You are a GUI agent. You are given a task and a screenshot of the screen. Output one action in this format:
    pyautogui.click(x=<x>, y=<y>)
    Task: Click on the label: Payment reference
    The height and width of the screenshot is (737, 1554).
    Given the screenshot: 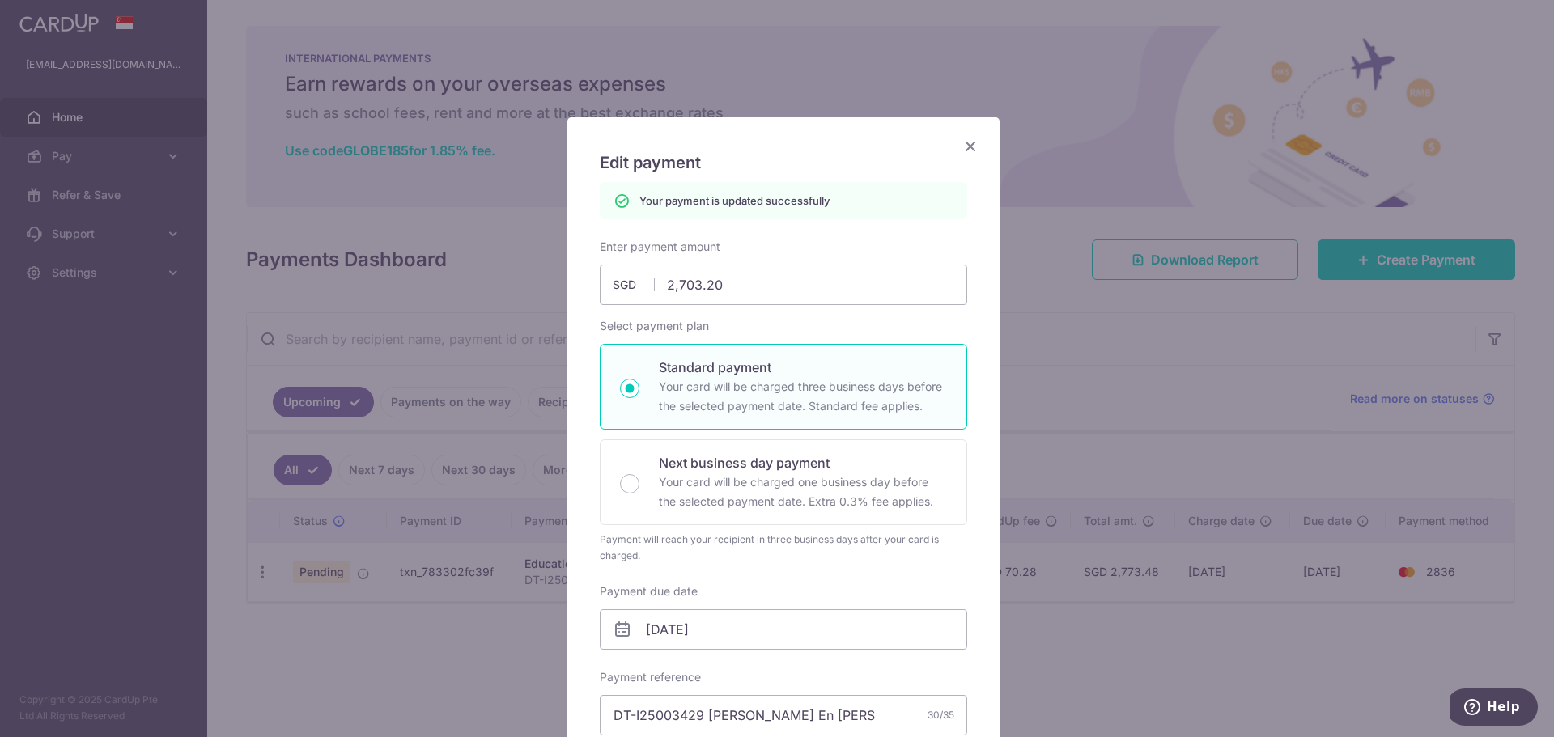 What is the action you would take?
    pyautogui.click(x=650, y=677)
    